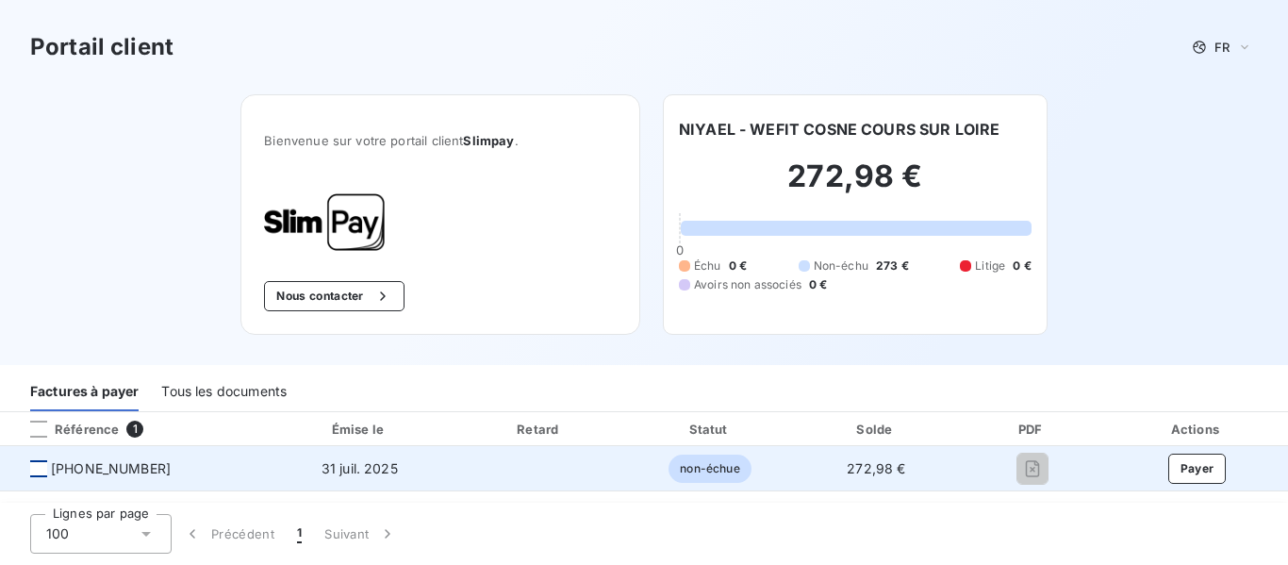 This screenshot has width=1288, height=565. I want to click on span: Échu, so click(707, 266).